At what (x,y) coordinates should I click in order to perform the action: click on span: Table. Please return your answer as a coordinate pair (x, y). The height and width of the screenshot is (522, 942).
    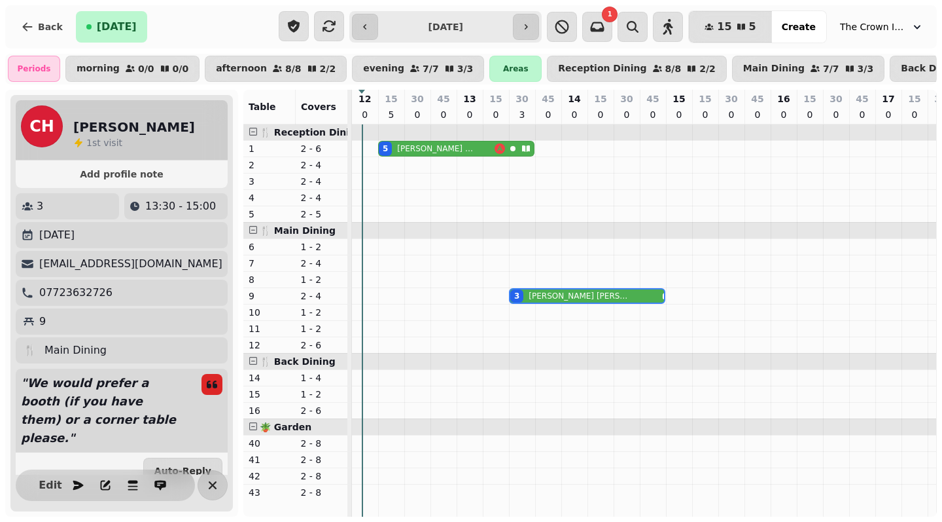
    Looking at the image, I should click on (262, 107).